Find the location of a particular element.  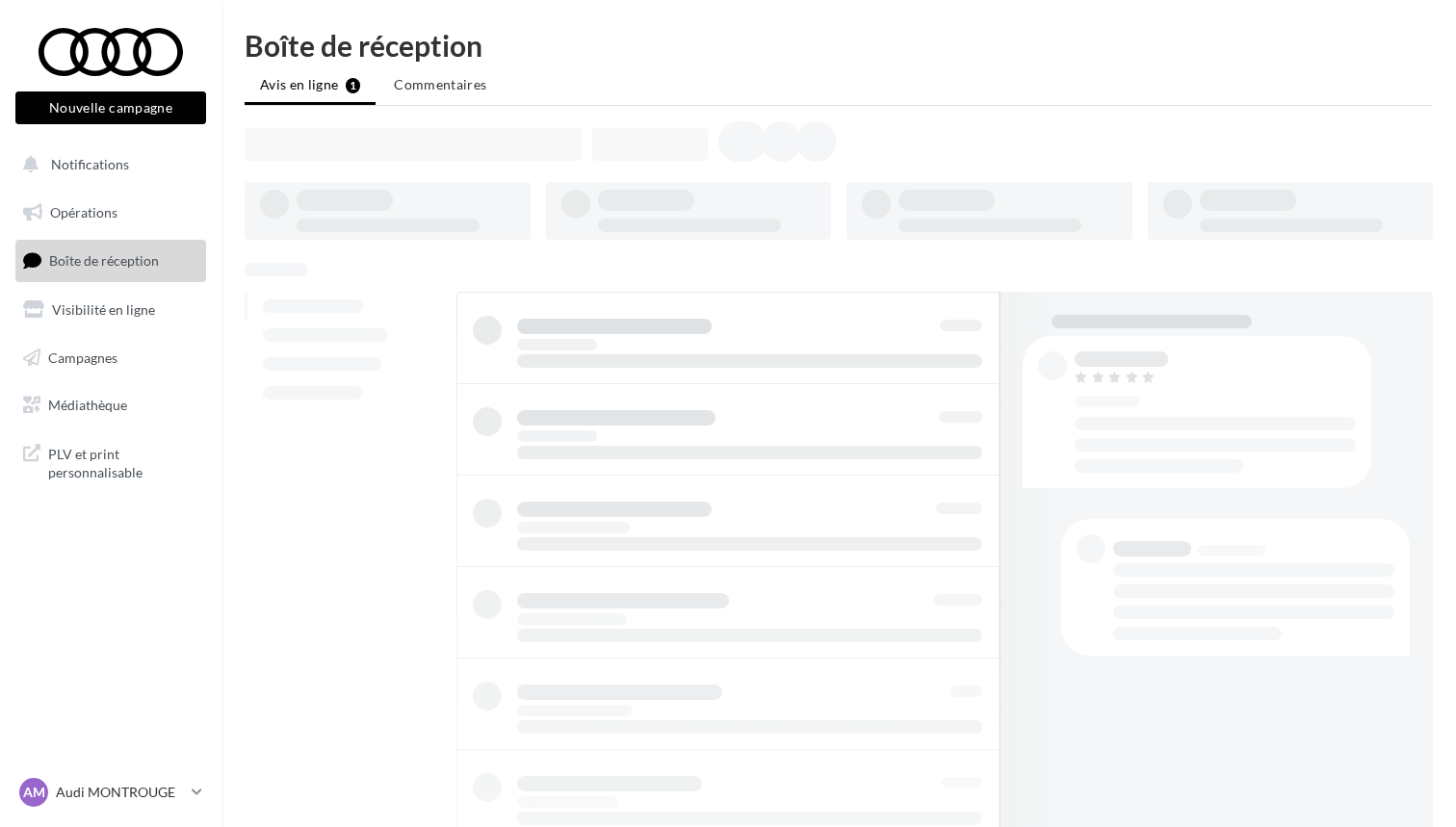

button: Nouvelle campagne is located at coordinates (111, 108).